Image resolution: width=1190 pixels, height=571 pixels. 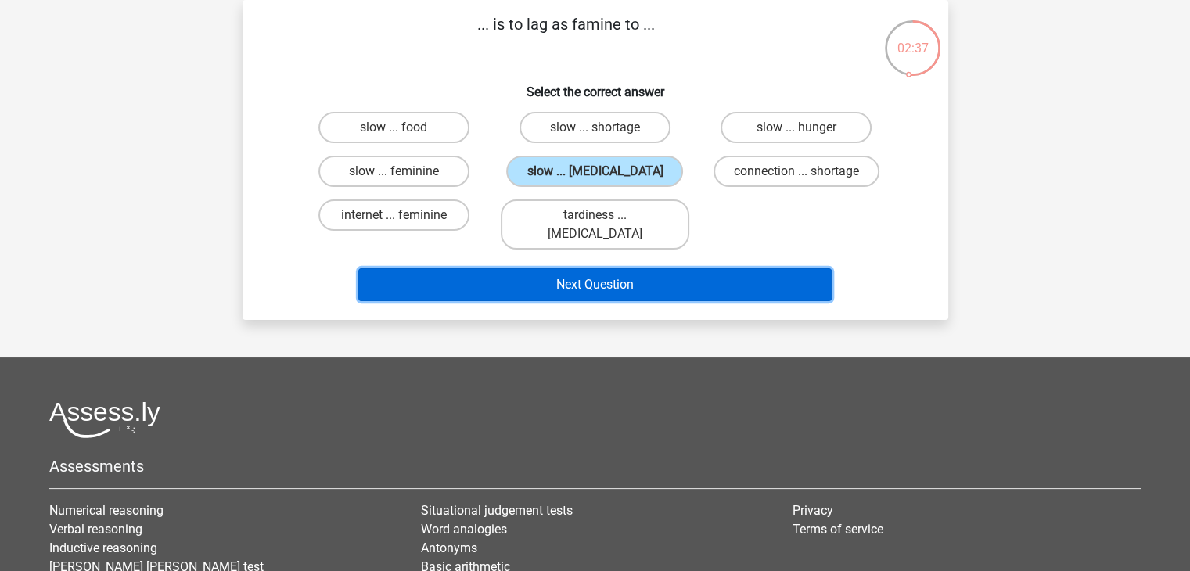 What do you see at coordinates (464, 529) in the screenshot?
I see `a: Word analogies` at bounding box center [464, 529].